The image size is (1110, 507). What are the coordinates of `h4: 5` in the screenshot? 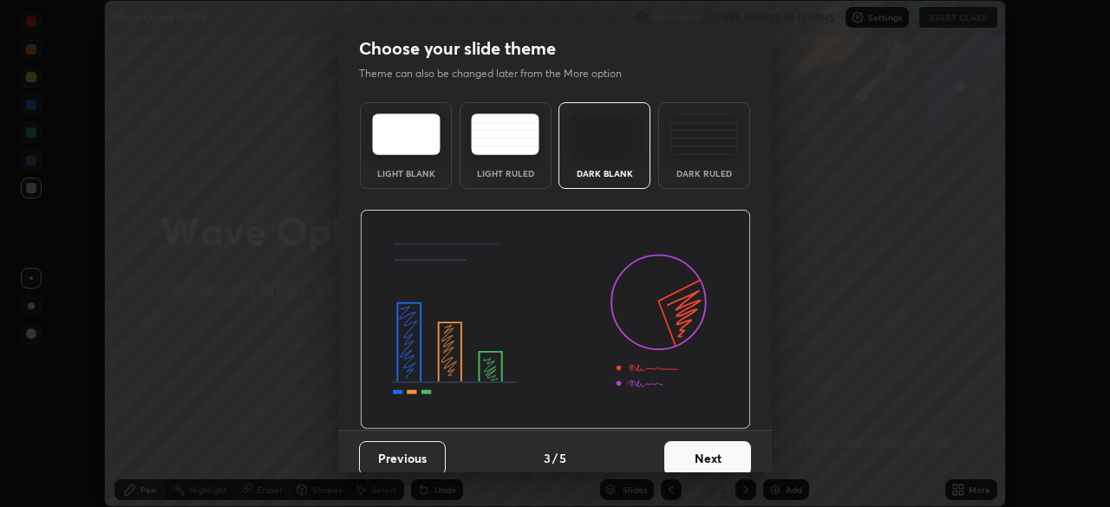 It's located at (563, 458).